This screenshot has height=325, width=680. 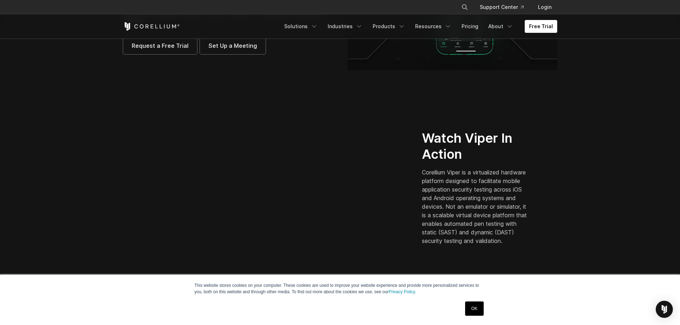 What do you see at coordinates (665, 310) in the screenshot?
I see `div: Open Intercom Messenger` at bounding box center [665, 310].